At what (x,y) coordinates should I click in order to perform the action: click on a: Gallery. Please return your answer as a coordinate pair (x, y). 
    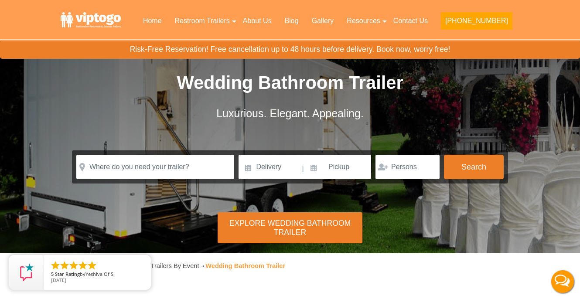
    Looking at the image, I should click on (323, 21).